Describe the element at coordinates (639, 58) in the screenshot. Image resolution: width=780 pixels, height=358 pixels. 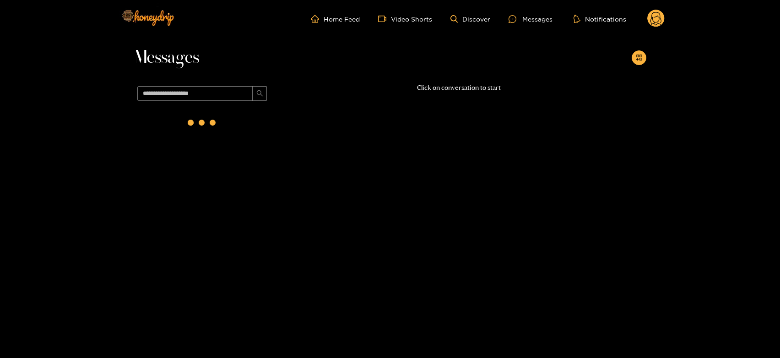
I see `span: appstore-add` at that location.